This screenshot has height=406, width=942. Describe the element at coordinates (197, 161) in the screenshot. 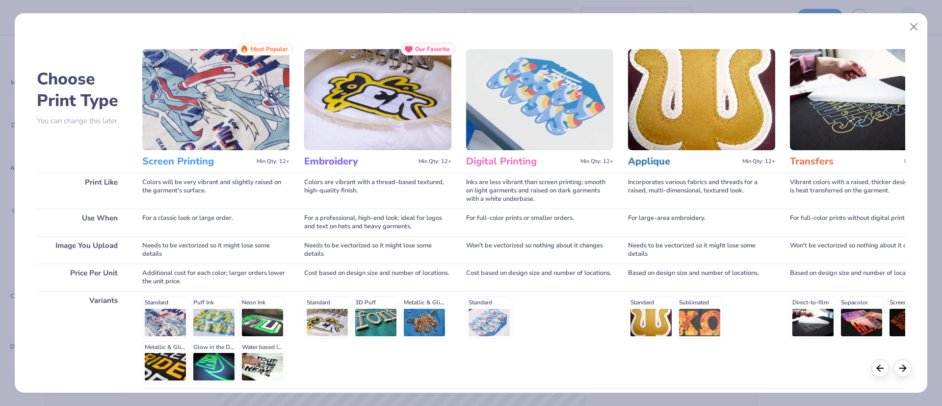

I see `h3: Screen Printing` at that location.